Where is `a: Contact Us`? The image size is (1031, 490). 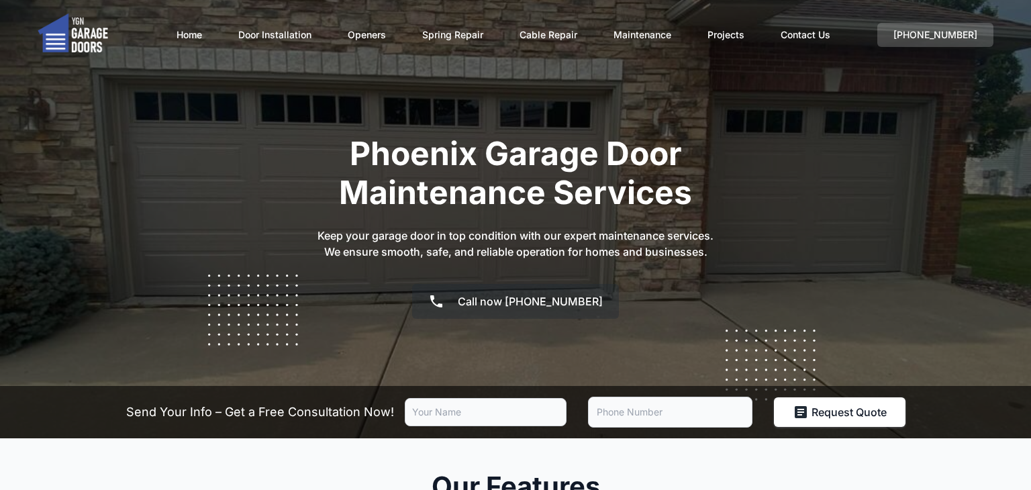
a: Contact Us is located at coordinates (806, 35).